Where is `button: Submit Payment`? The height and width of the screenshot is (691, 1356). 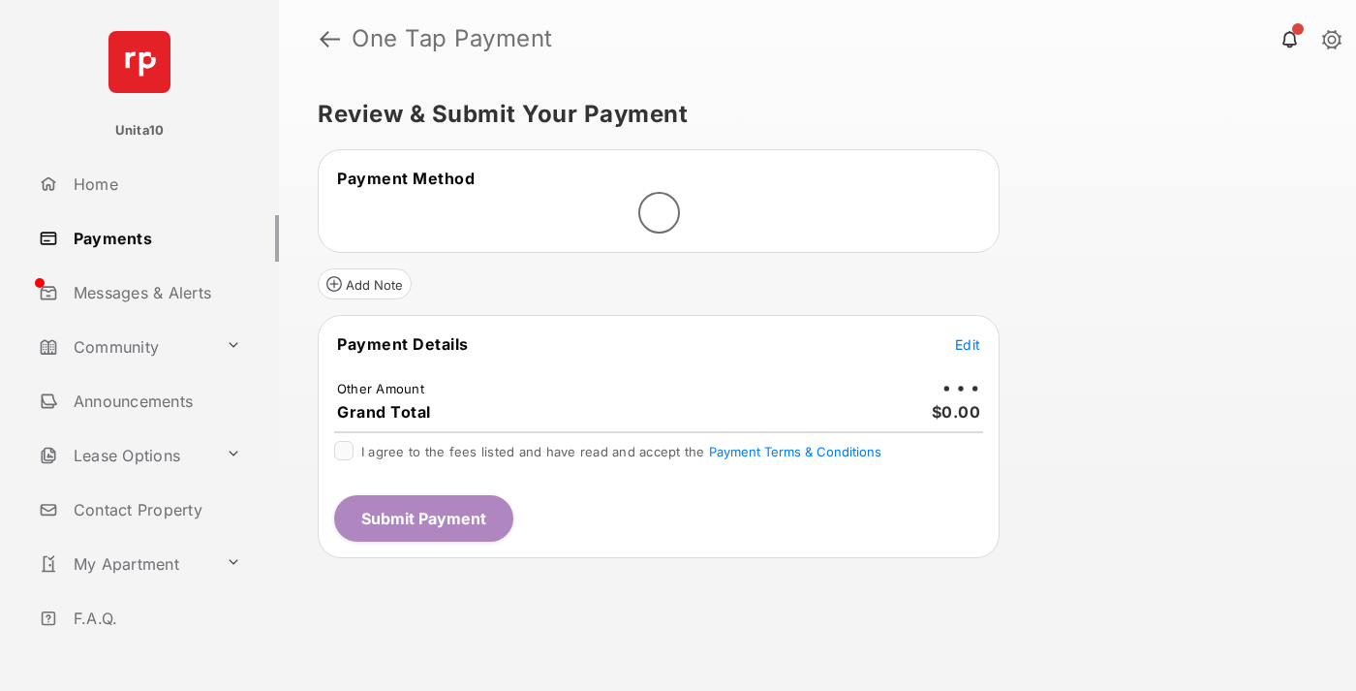
button: Submit Payment is located at coordinates (423, 518).